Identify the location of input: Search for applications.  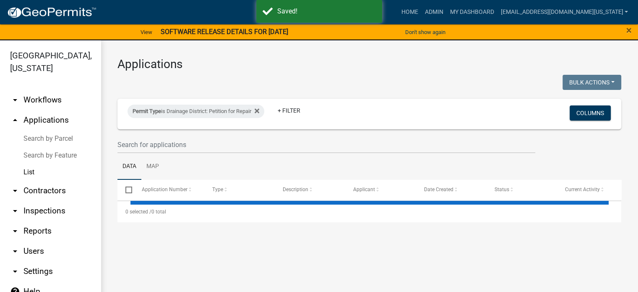
(326, 144).